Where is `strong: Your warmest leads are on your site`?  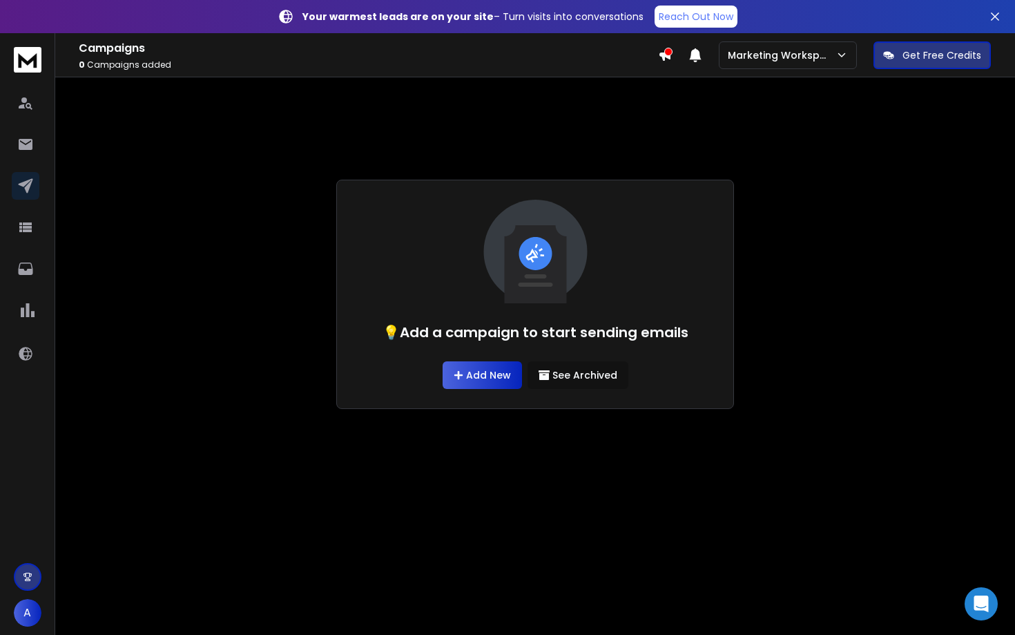
strong: Your warmest leads are on your site is located at coordinates (398, 17).